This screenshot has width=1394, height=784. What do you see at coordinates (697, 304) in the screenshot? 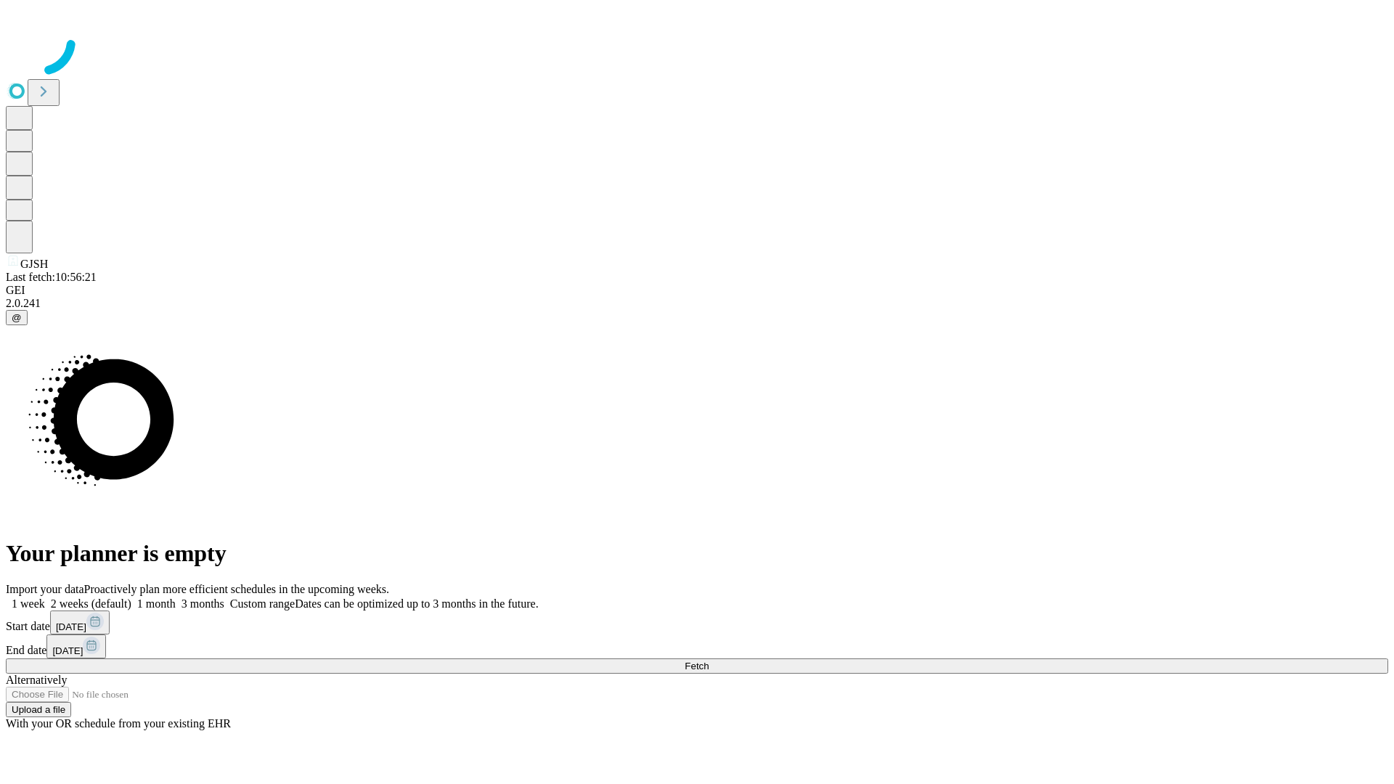
I see `div: 2.0.241` at bounding box center [697, 304].